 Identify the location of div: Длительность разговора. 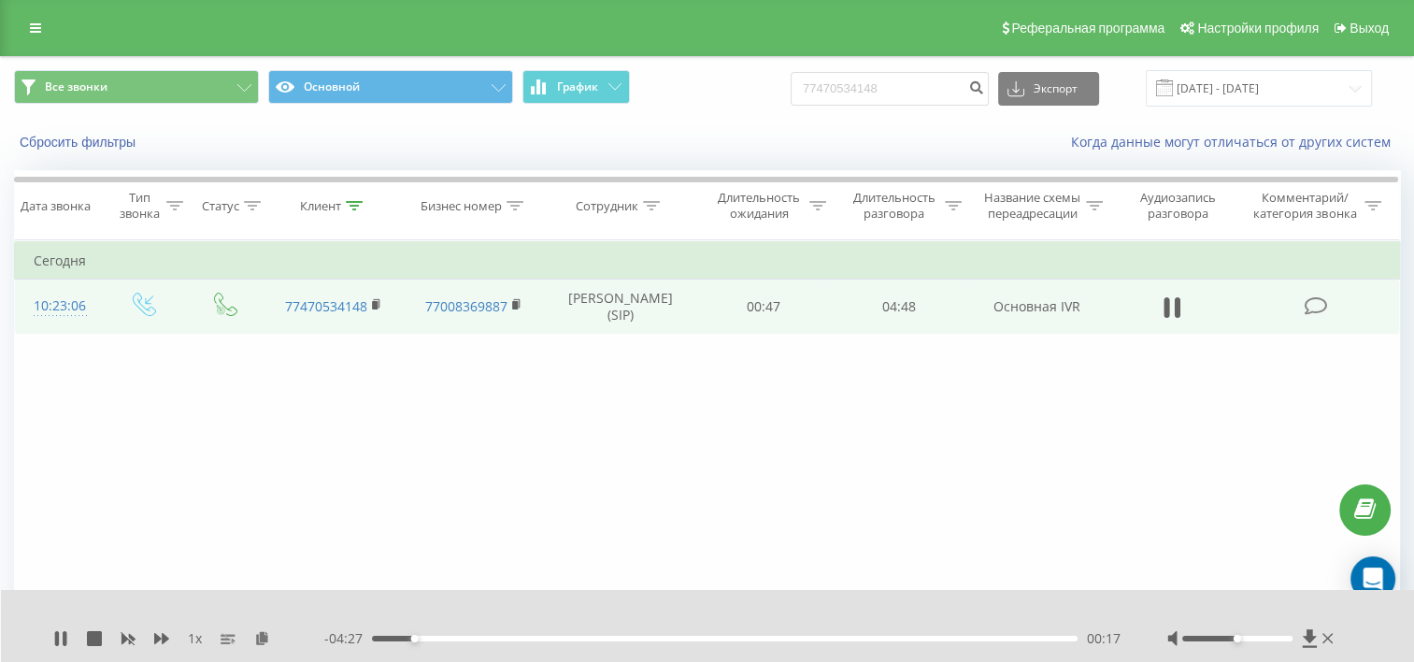
(894, 206).